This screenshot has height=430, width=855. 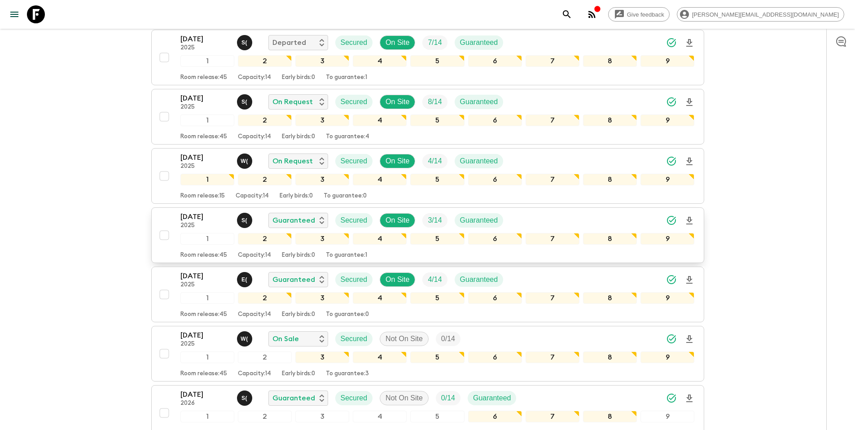 What do you see at coordinates (202, 196) in the screenshot?
I see `p: Room release: 15` at bounding box center [202, 196].